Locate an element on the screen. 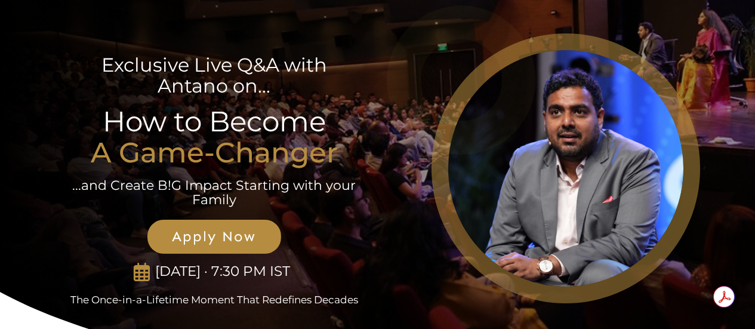 Image resolution: width=755 pixels, height=329 pixels. span: How to Become is located at coordinates (214, 121).